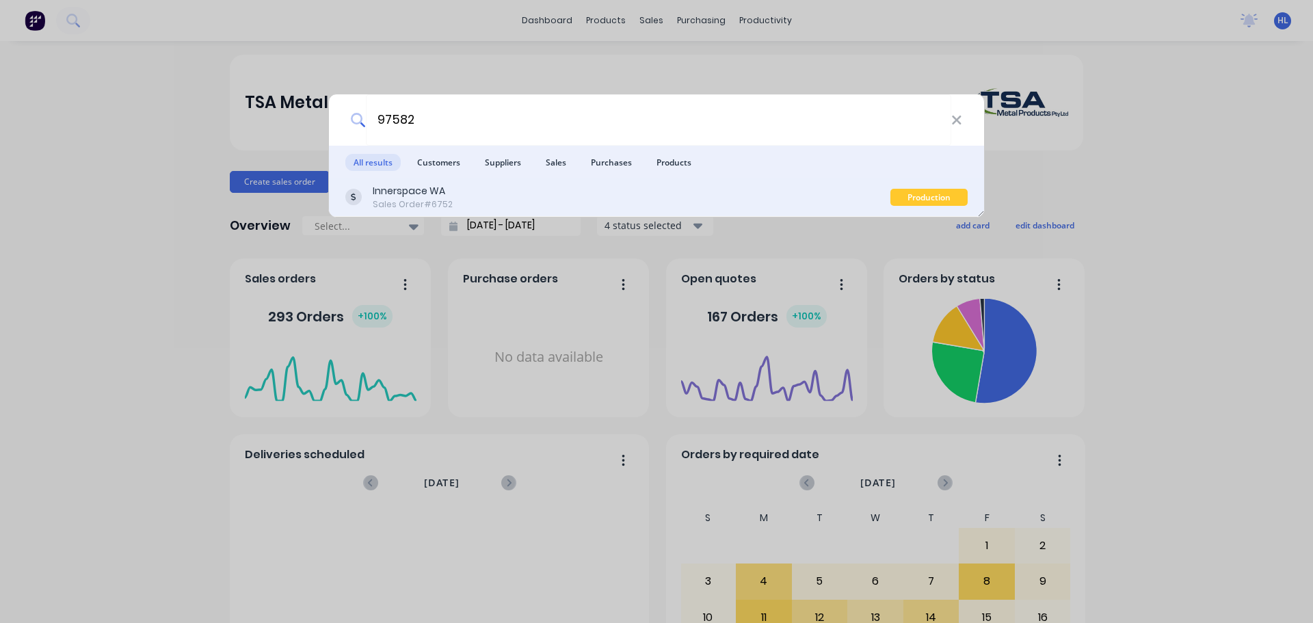 The width and height of the screenshot is (1313, 623). Describe the element at coordinates (412, 204) in the screenshot. I see `div: Sales Order #6752` at that location.